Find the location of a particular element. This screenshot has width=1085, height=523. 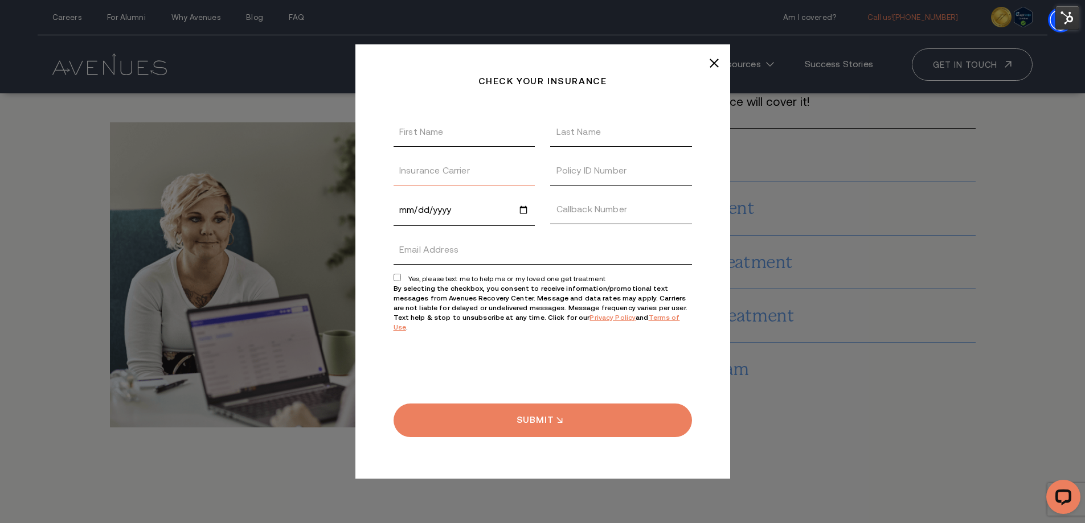

input: Callback Number is located at coordinates (621, 210).